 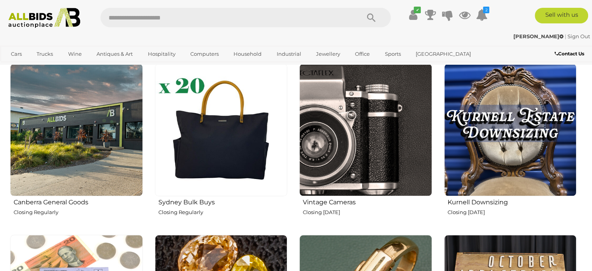 What do you see at coordinates (44, 18) in the screenshot?
I see `img: Allbids.com.au` at bounding box center [44, 18].